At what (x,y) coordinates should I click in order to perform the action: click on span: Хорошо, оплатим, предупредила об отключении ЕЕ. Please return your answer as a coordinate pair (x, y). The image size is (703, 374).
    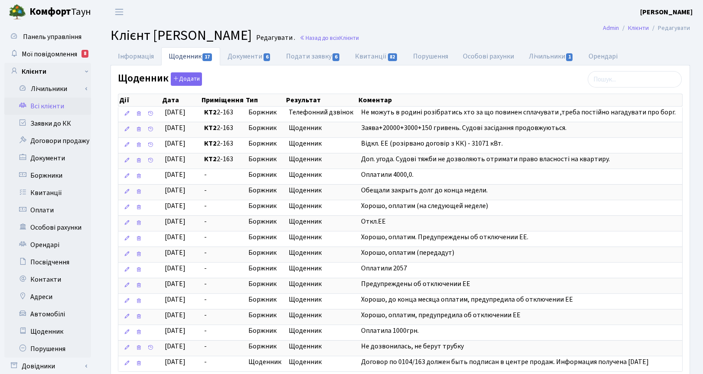
    Looking at the image, I should click on (441, 315).